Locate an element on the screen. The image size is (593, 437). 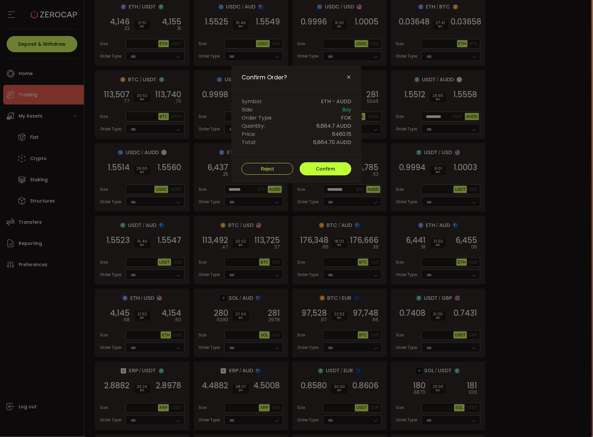
span: Order Type: is located at coordinates (257, 118).